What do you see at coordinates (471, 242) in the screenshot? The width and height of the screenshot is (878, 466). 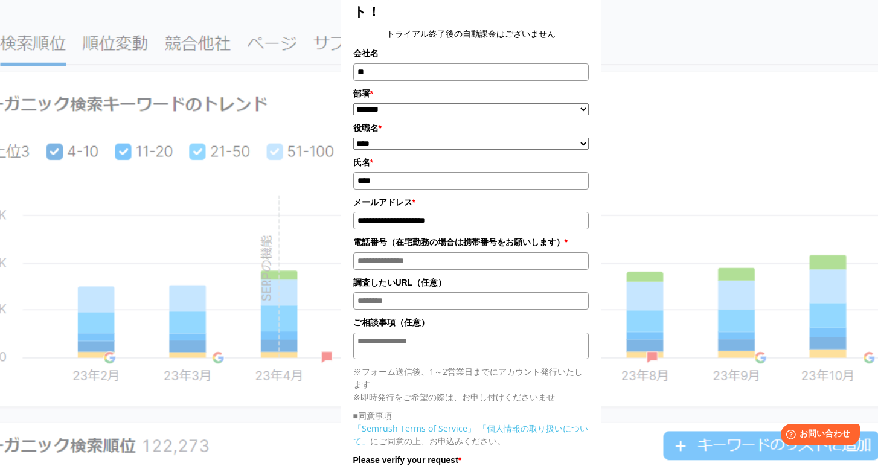 I see `label: 電話番号（在宅勤務の場合は携帯番号をお願いします）` at bounding box center [471, 242].